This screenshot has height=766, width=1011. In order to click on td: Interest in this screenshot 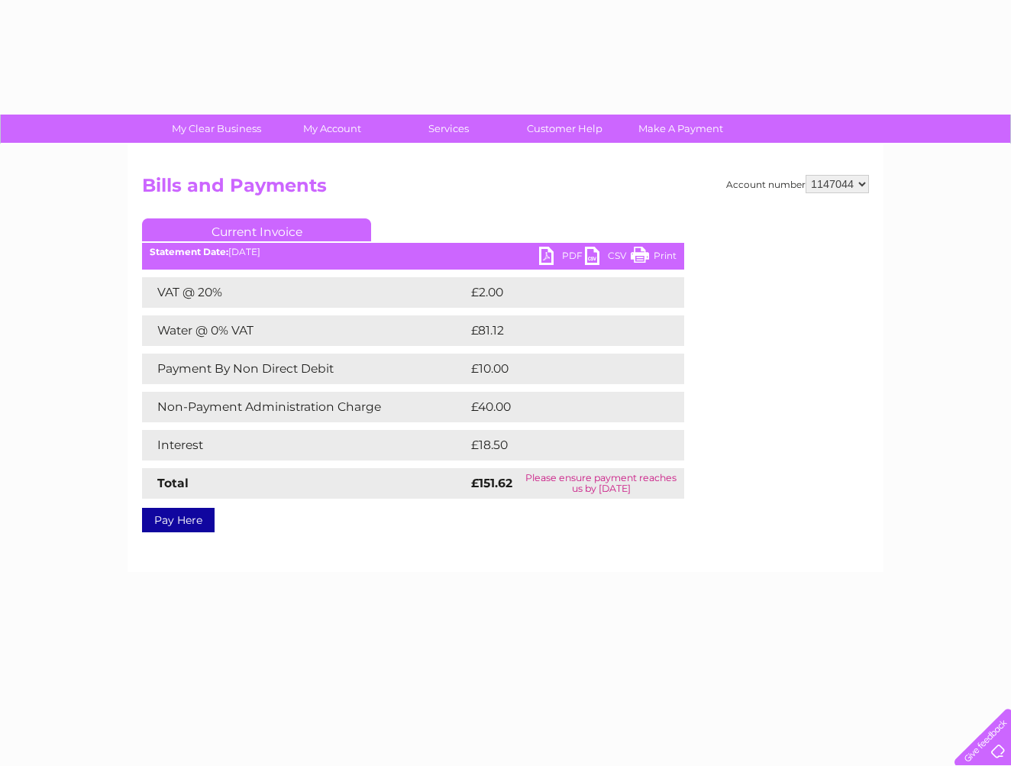, I will do `click(305, 445)`.